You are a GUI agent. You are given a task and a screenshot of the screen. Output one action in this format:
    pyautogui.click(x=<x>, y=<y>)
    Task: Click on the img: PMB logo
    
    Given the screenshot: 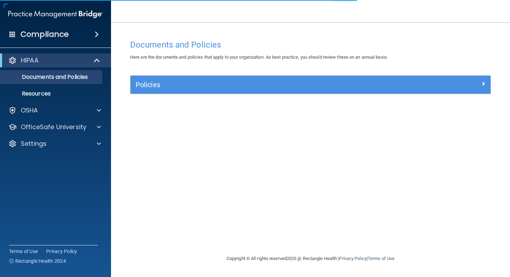 What is the action you would take?
    pyautogui.click(x=55, y=14)
    